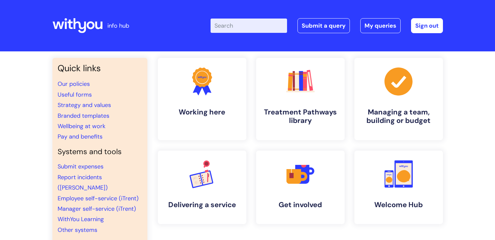  I want to click on a: My queries, so click(380, 26).